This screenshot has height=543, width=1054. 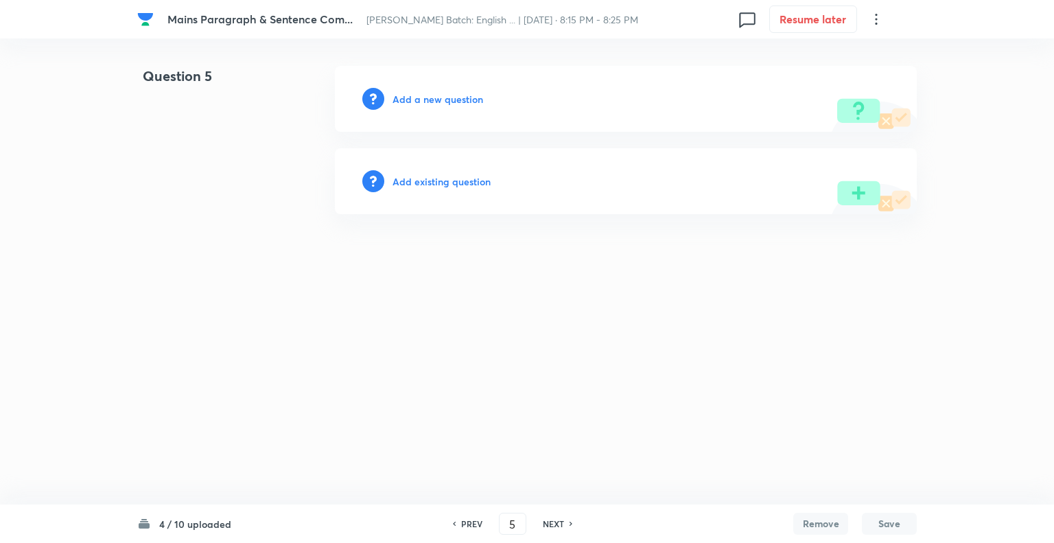 I want to click on h4: Question 5, so click(x=214, y=82).